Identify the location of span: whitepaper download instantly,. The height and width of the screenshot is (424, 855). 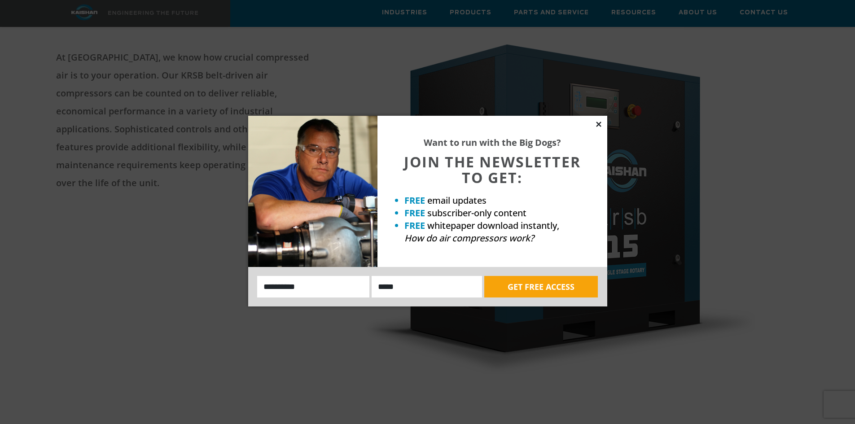
(493, 225).